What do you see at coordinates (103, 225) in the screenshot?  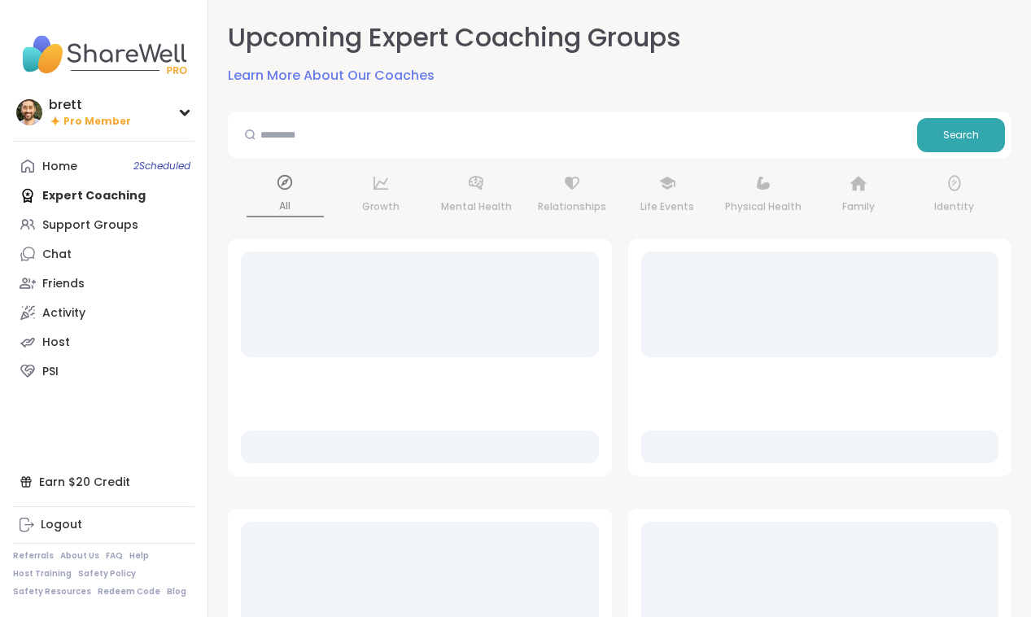 I see `a: Support Groups` at bounding box center [103, 225].